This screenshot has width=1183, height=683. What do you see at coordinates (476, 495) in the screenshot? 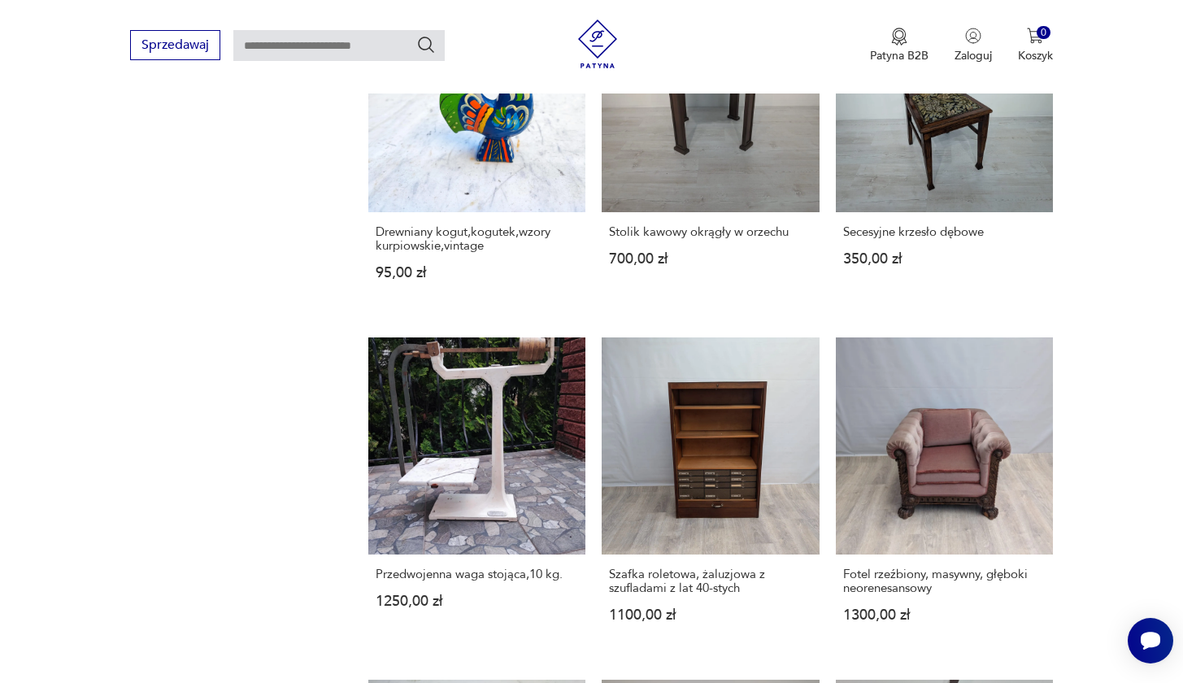
I see `a: Przedwojenna waga stojąca,10 kg.Przedwojenna waga stojąca,10 kg.1250,00 zł` at bounding box center [476, 495].